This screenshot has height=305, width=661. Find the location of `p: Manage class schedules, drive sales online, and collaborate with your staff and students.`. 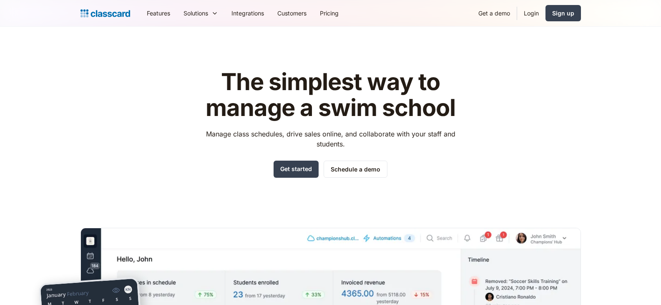

p: Manage class schedules, drive sales online, and collaborate with your staff and students. is located at coordinates (330, 139).